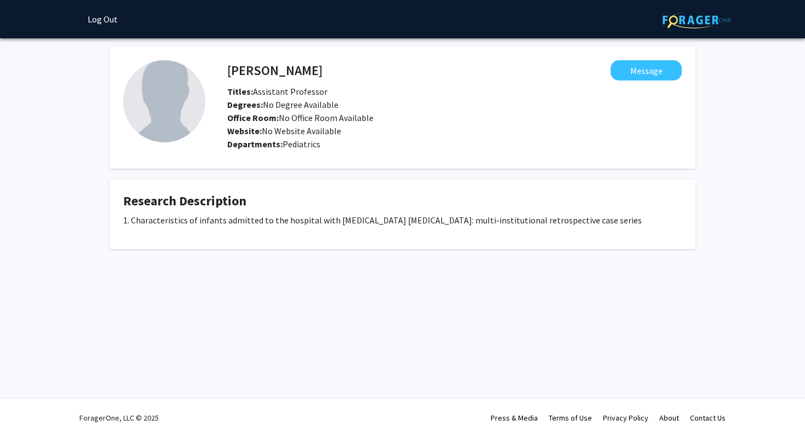 The image size is (805, 437). Describe the element at coordinates (626, 418) in the screenshot. I see `a: Privacy Policy` at that location.